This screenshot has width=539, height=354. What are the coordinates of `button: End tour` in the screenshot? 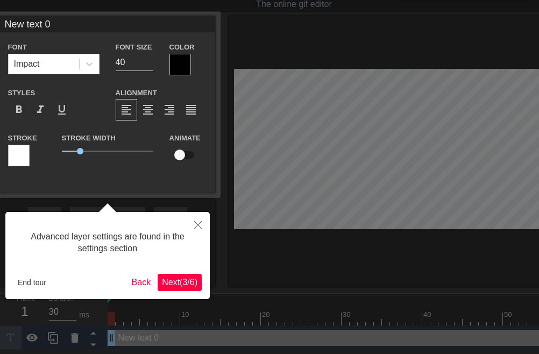 It's located at (32, 282).